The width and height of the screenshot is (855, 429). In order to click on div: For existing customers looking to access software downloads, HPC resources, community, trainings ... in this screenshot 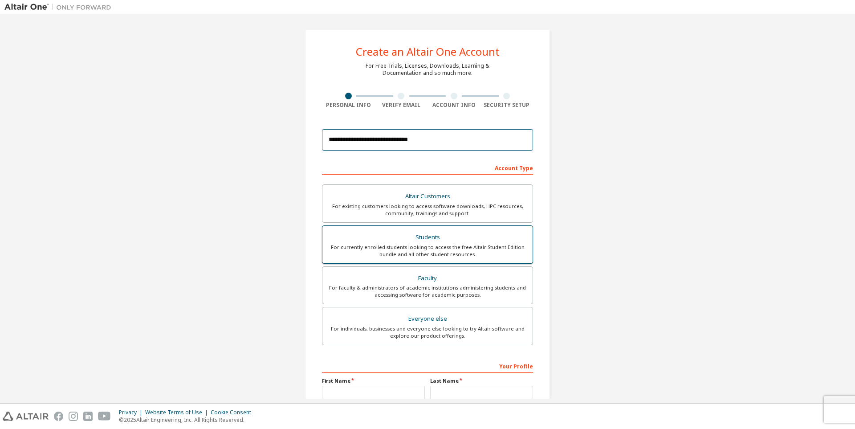, I will do `click(428, 210)`.